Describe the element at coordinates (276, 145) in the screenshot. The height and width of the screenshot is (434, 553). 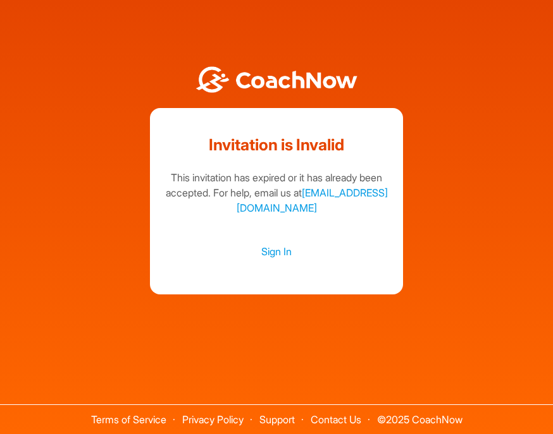
I see `h1: Invitation is Invalid` at that location.